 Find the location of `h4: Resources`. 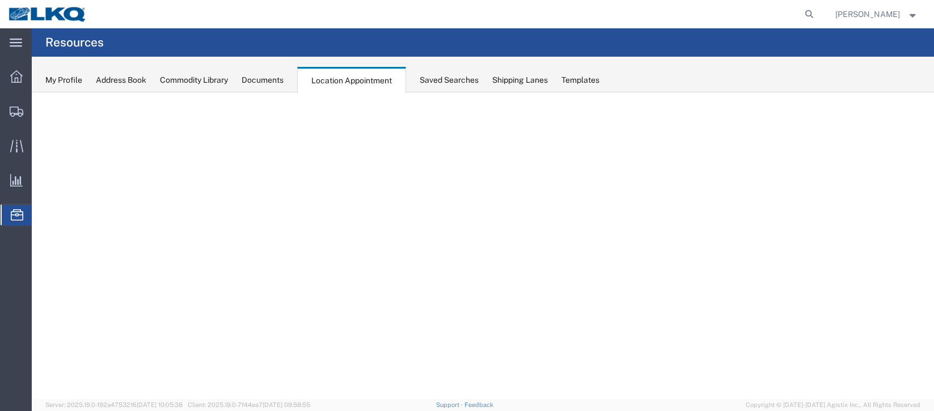

h4: Resources is located at coordinates (74, 43).